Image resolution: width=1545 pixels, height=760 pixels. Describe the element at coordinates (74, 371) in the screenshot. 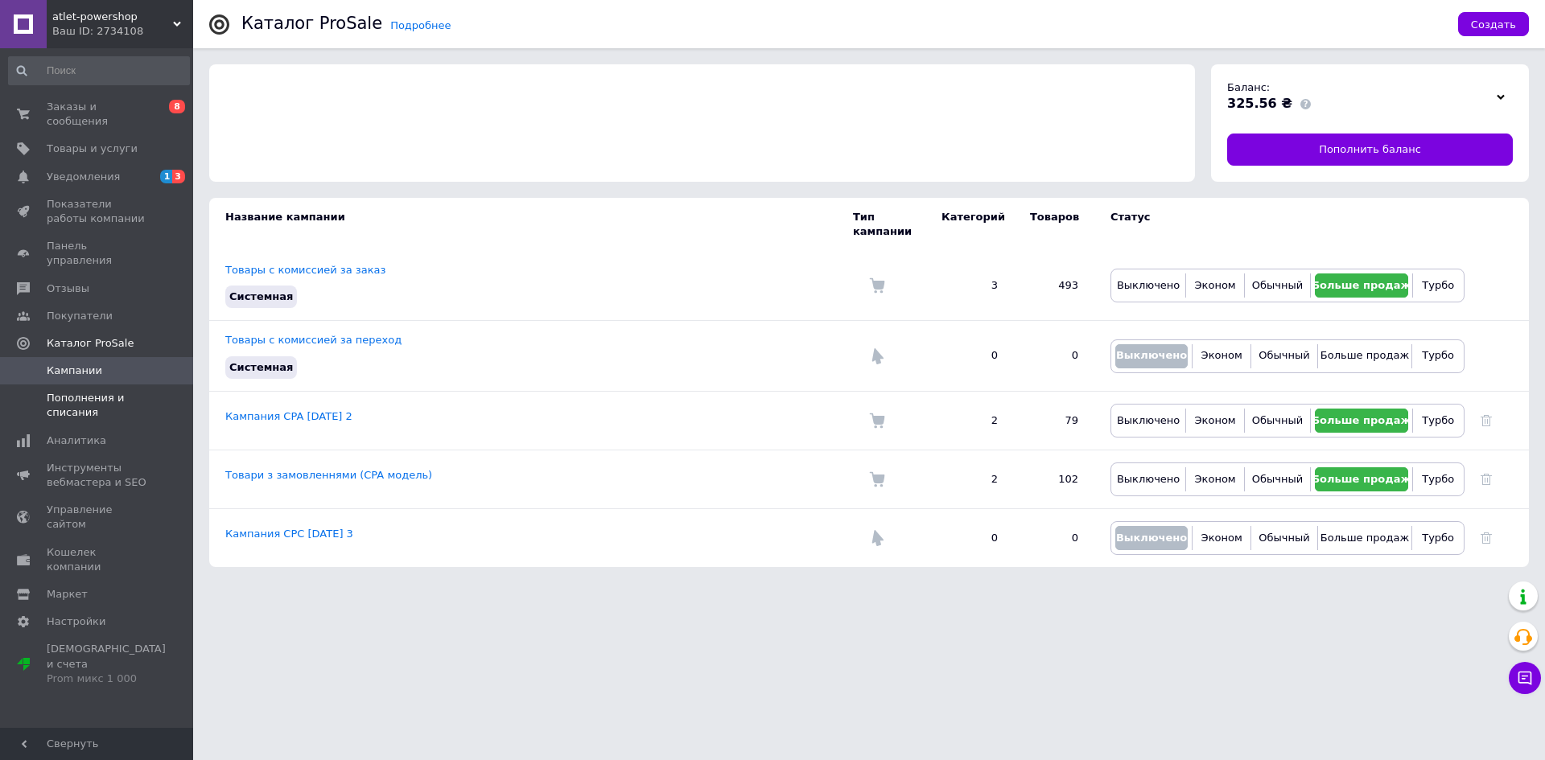

I see `span: Кампании` at that location.